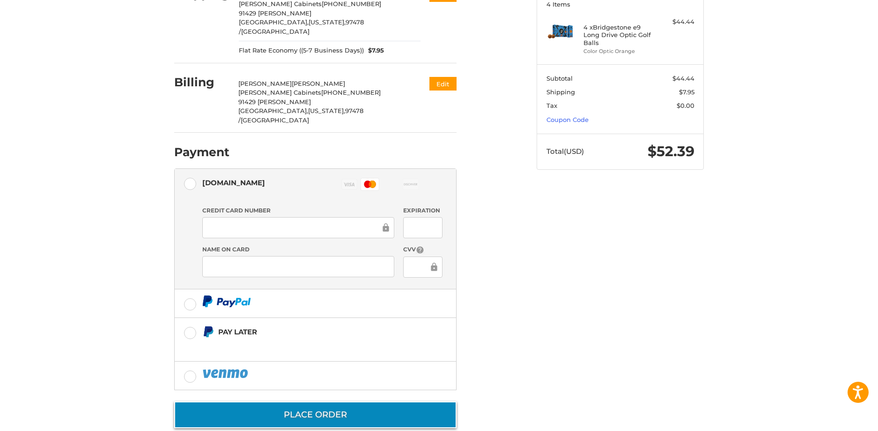  I want to click on h4: 4 x Bridgestone e9 Long Drive Optic Golf Balls, so click(619, 35).